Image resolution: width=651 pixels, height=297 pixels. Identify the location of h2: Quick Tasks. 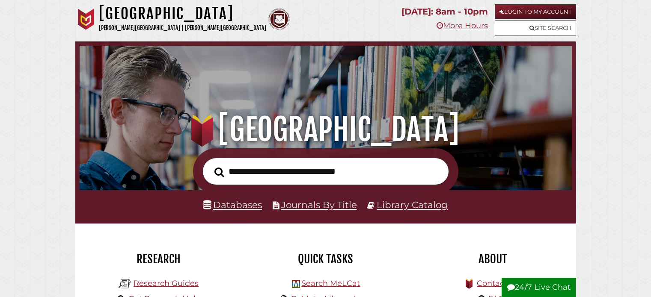
(326, 259).